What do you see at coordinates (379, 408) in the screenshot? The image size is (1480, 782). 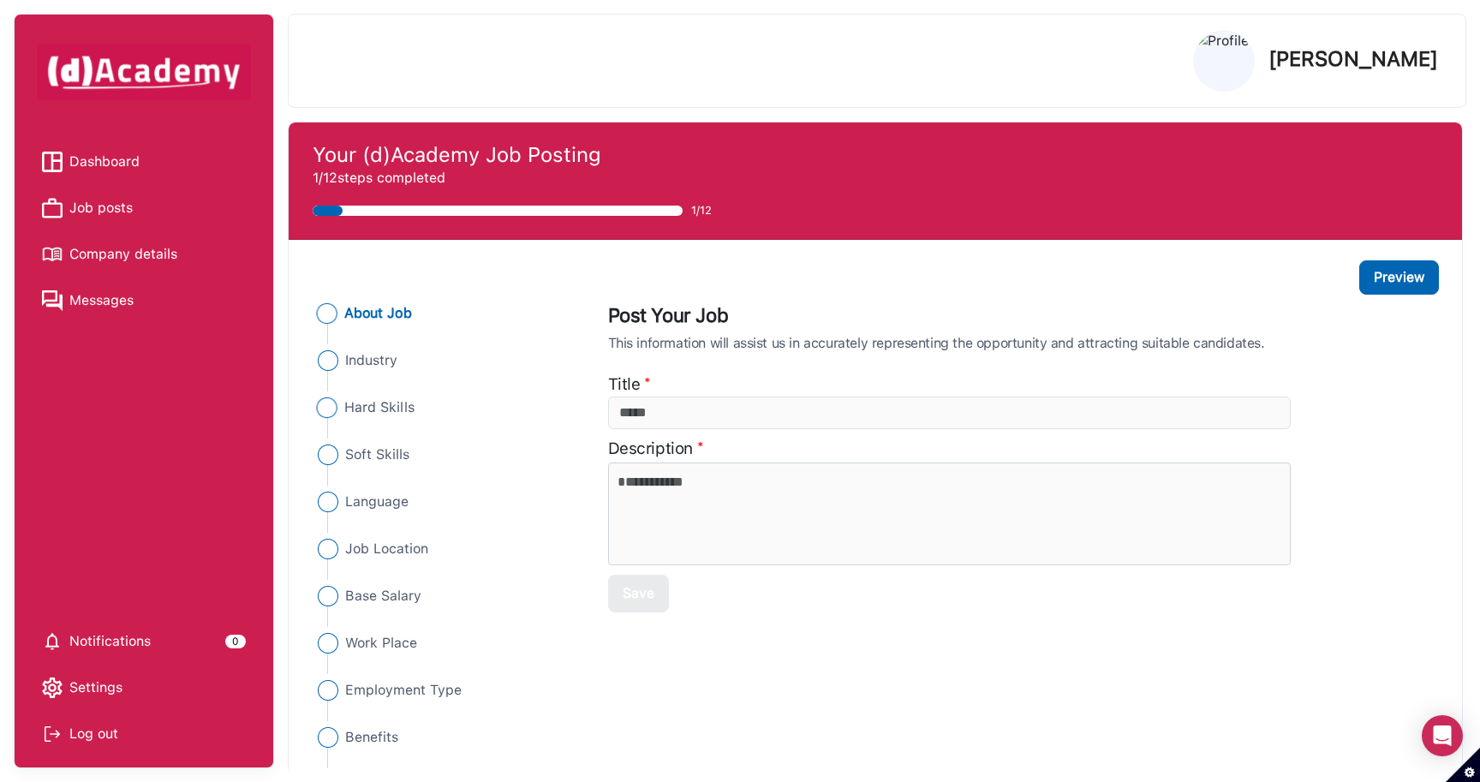 I see `span: Hard Skills` at bounding box center [379, 408].